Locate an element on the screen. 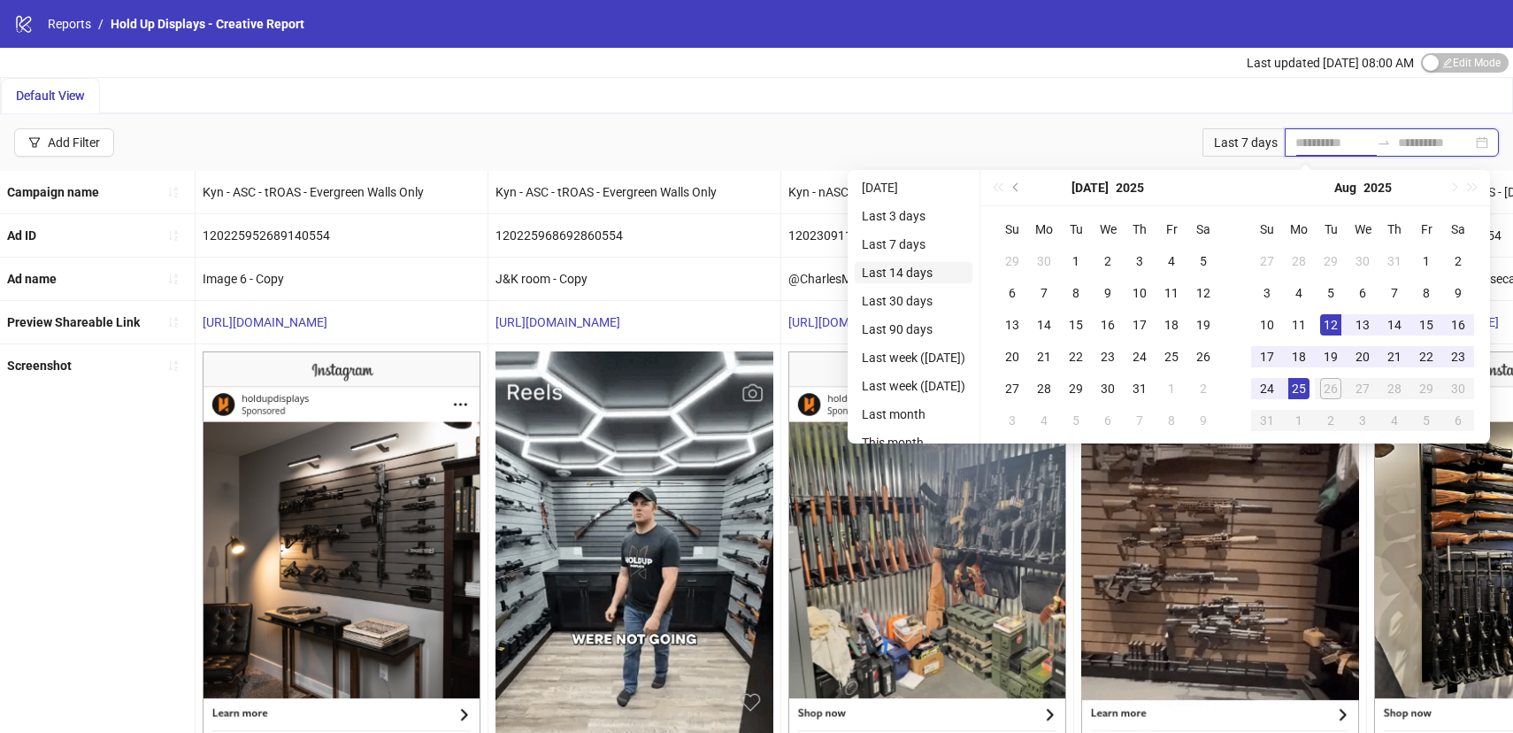 This screenshot has height=733, width=1513. th: Fr is located at coordinates (1427, 229).